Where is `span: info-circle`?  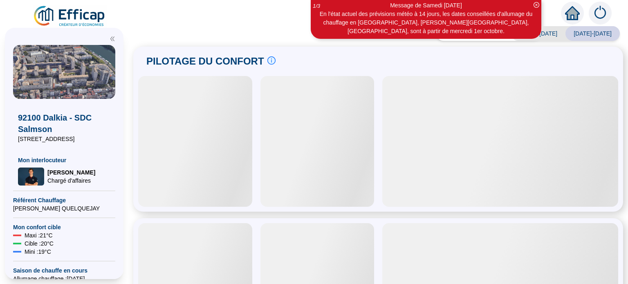 span: info-circle is located at coordinates (272, 61).